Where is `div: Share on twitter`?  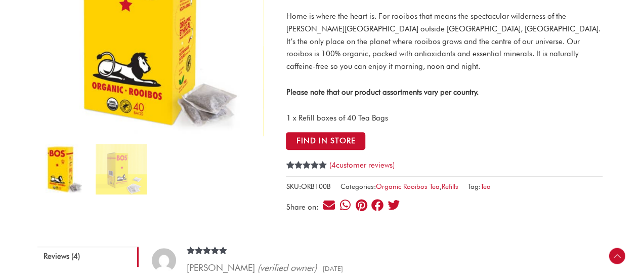 div: Share on twitter is located at coordinates (394, 205).